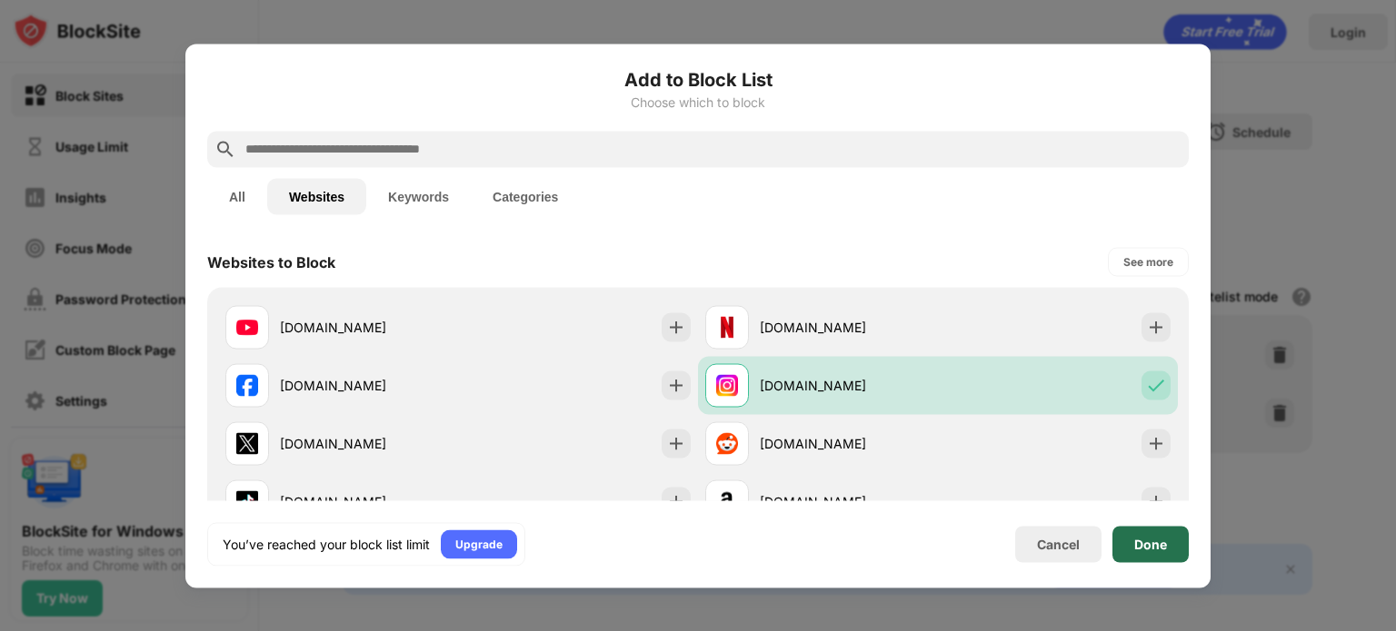  What do you see at coordinates (1058, 544) in the screenshot?
I see `div: Cancel` at bounding box center [1058, 544].